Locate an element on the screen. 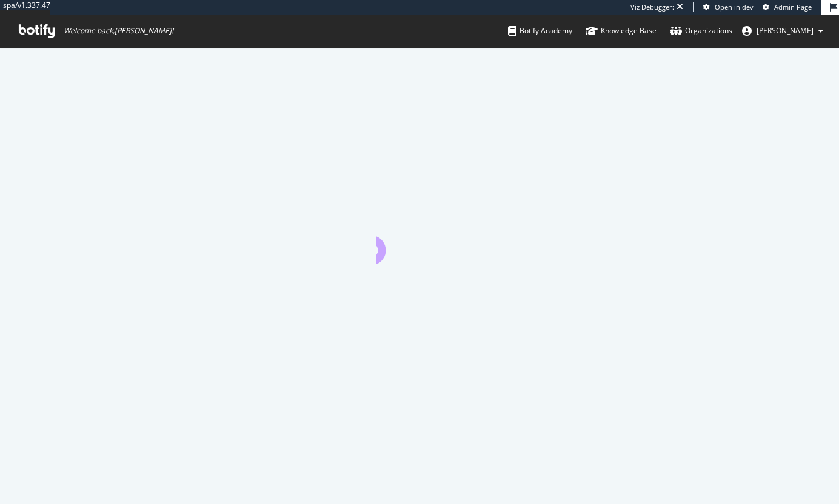 This screenshot has height=504, width=839. a: Organizations is located at coordinates (701, 31).